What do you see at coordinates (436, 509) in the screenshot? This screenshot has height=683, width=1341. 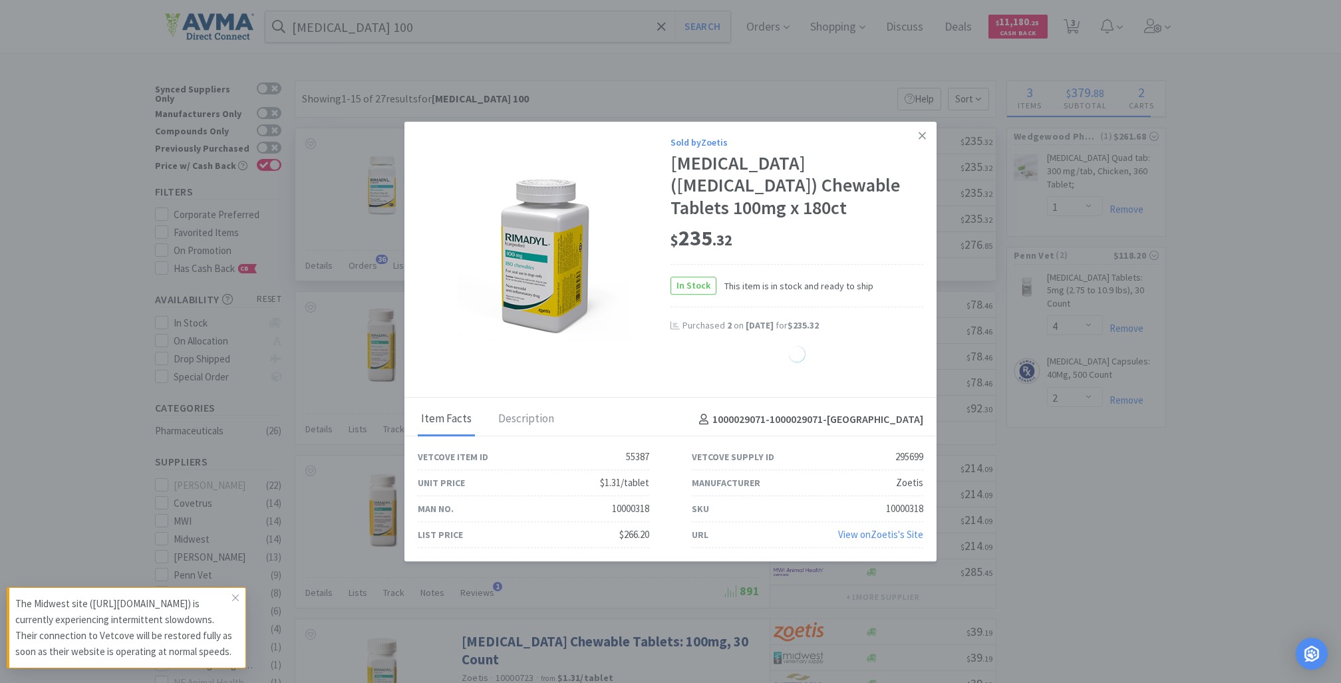 I see `div: Man No.` at bounding box center [436, 509].